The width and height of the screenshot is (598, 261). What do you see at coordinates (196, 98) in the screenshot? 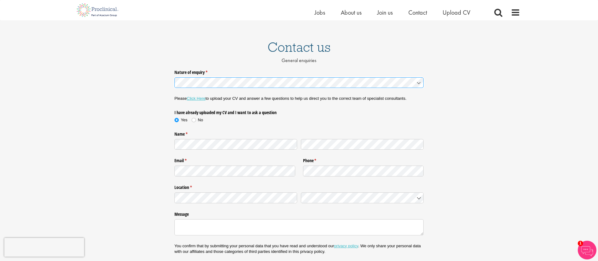
I see `a: Click Here` at bounding box center [196, 98].